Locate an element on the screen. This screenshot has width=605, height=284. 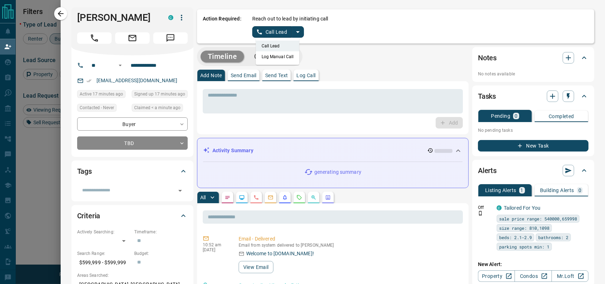
span: Call is located at coordinates (94, 38).